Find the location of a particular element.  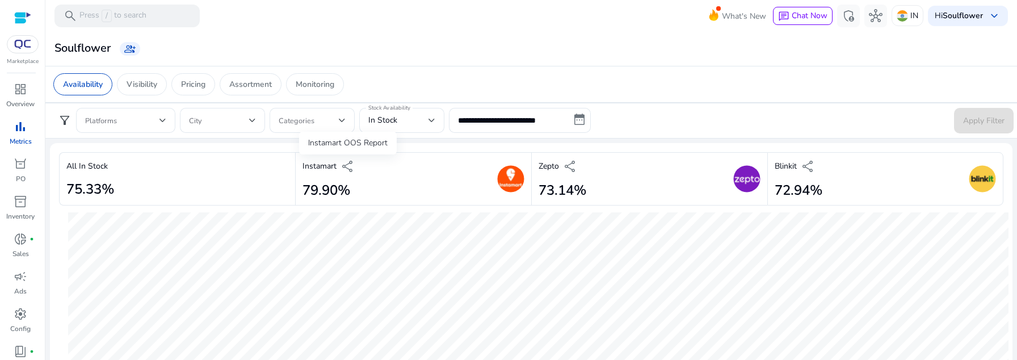

p: All In Stock is located at coordinates (87, 166).